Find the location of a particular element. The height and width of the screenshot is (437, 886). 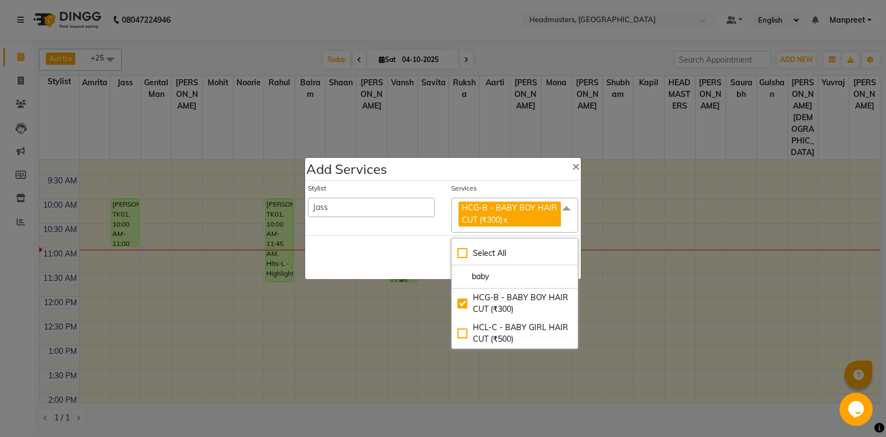

label: Stylist is located at coordinates (317, 188).